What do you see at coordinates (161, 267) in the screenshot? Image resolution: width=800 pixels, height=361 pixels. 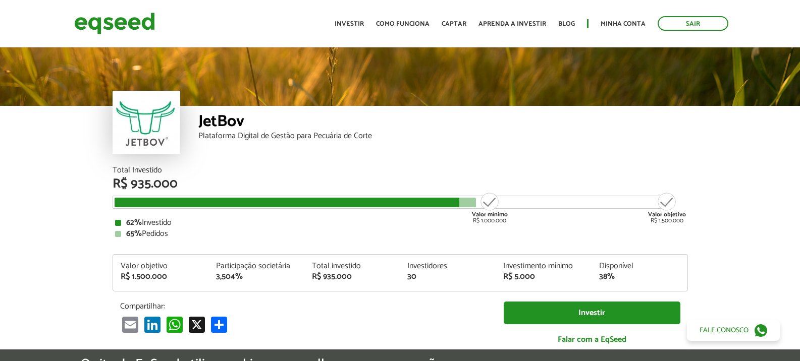 I see `div: Valor objetivo` at bounding box center [161, 267].